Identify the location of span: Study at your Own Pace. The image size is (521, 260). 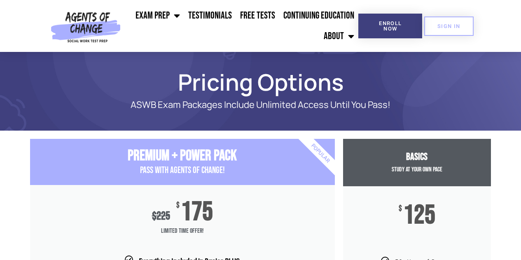
(417, 169).